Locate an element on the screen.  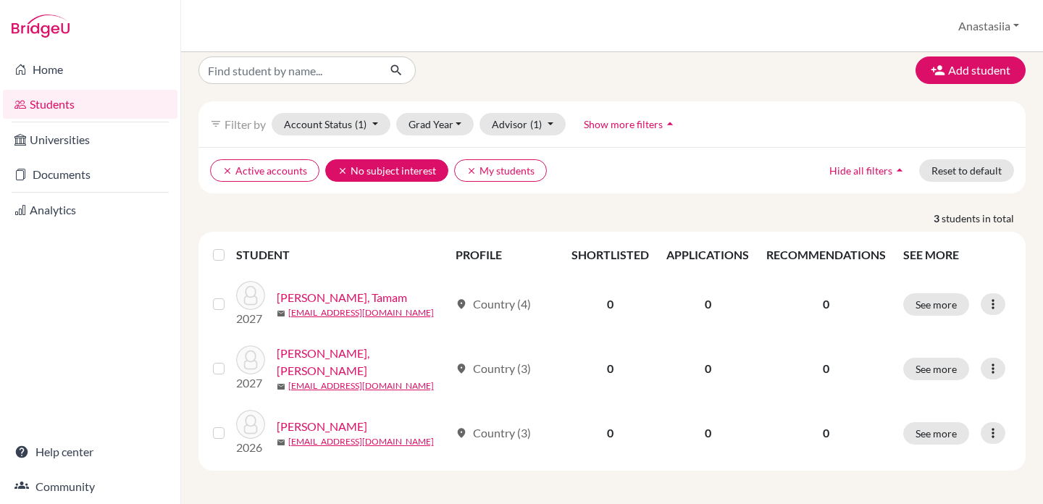
p: 2026 is located at coordinates (251, 447).